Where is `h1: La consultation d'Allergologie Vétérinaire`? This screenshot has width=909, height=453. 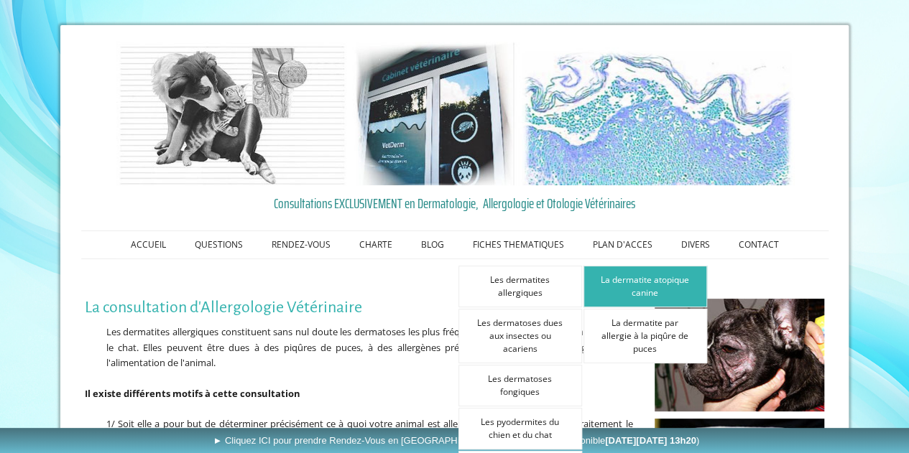 h1: La consultation d'Allergologie Vétérinaire is located at coordinates (359, 308).